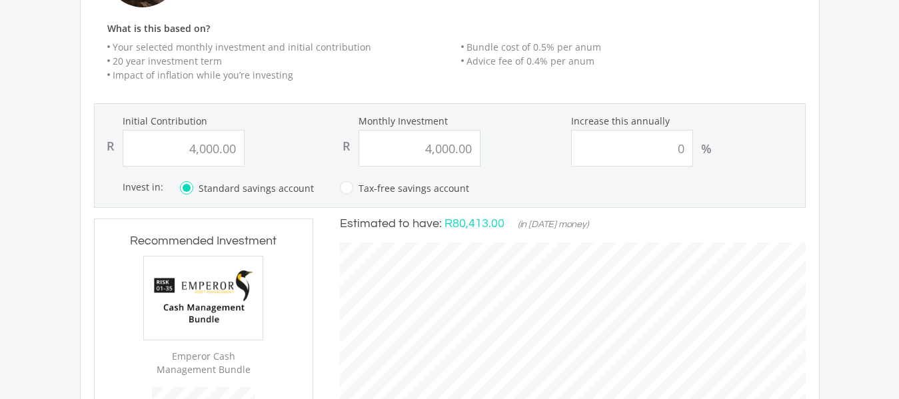  What do you see at coordinates (449, 121) in the screenshot?
I see `label: Monthly Investment` at bounding box center [449, 121].